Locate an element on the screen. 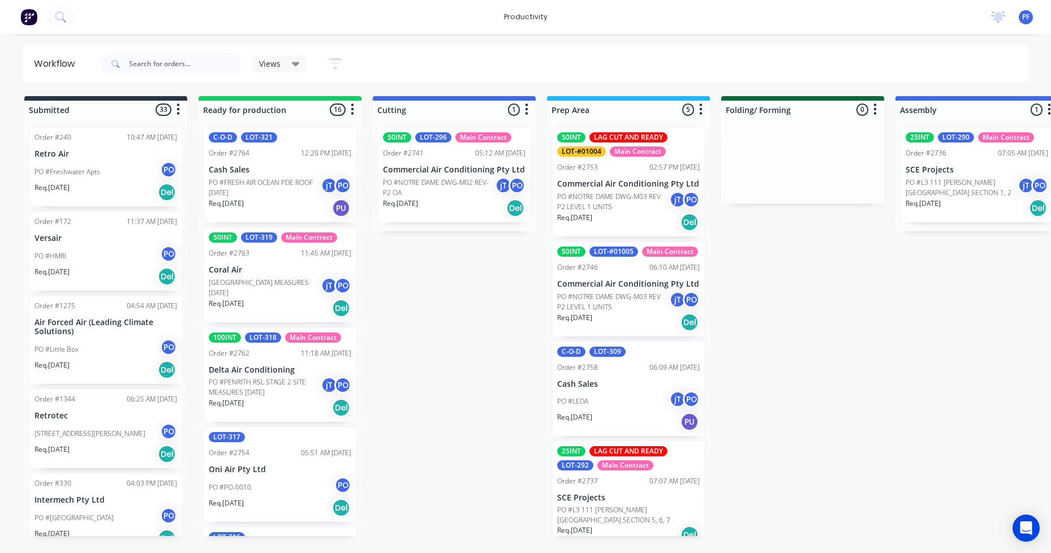 The width and height of the screenshot is (1051, 553). div: 25INT is located at coordinates (571, 451).